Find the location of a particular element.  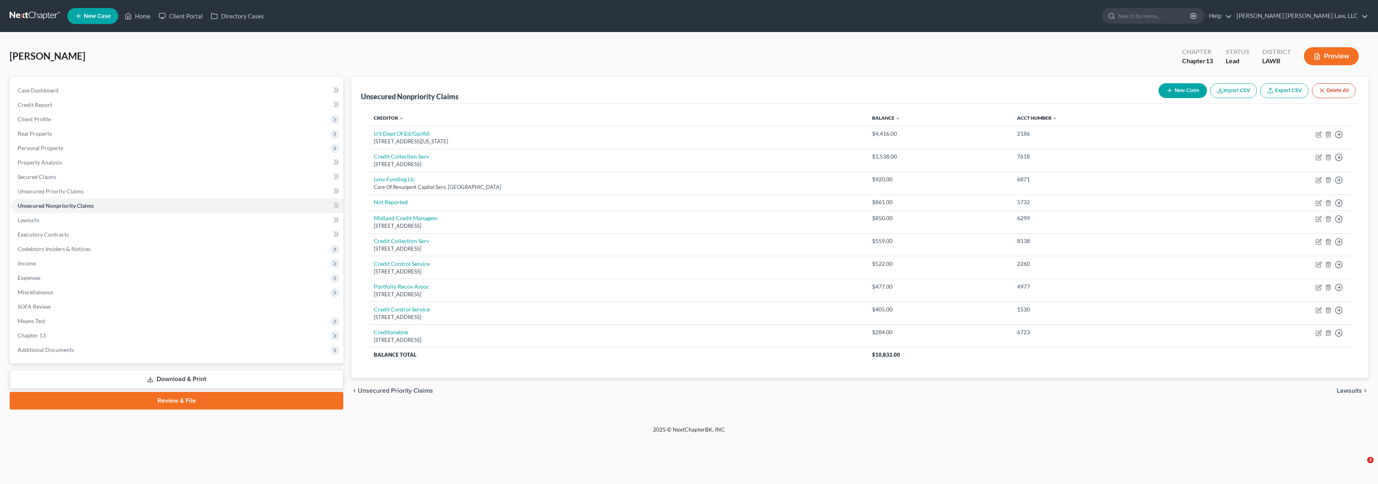

a: Balance expand_less is located at coordinates (886, 118).